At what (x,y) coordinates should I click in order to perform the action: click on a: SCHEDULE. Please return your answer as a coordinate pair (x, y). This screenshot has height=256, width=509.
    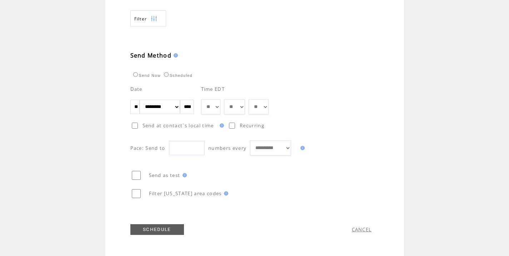
    Looking at the image, I should click on (157, 229).